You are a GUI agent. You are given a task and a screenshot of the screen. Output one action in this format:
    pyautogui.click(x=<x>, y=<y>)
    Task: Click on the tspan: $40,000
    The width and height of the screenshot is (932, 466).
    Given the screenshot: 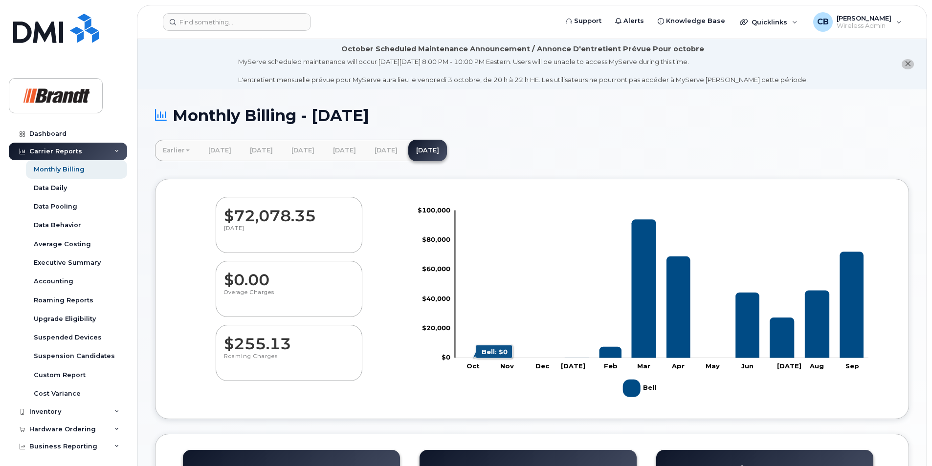 What is the action you would take?
    pyautogui.click(x=436, y=299)
    